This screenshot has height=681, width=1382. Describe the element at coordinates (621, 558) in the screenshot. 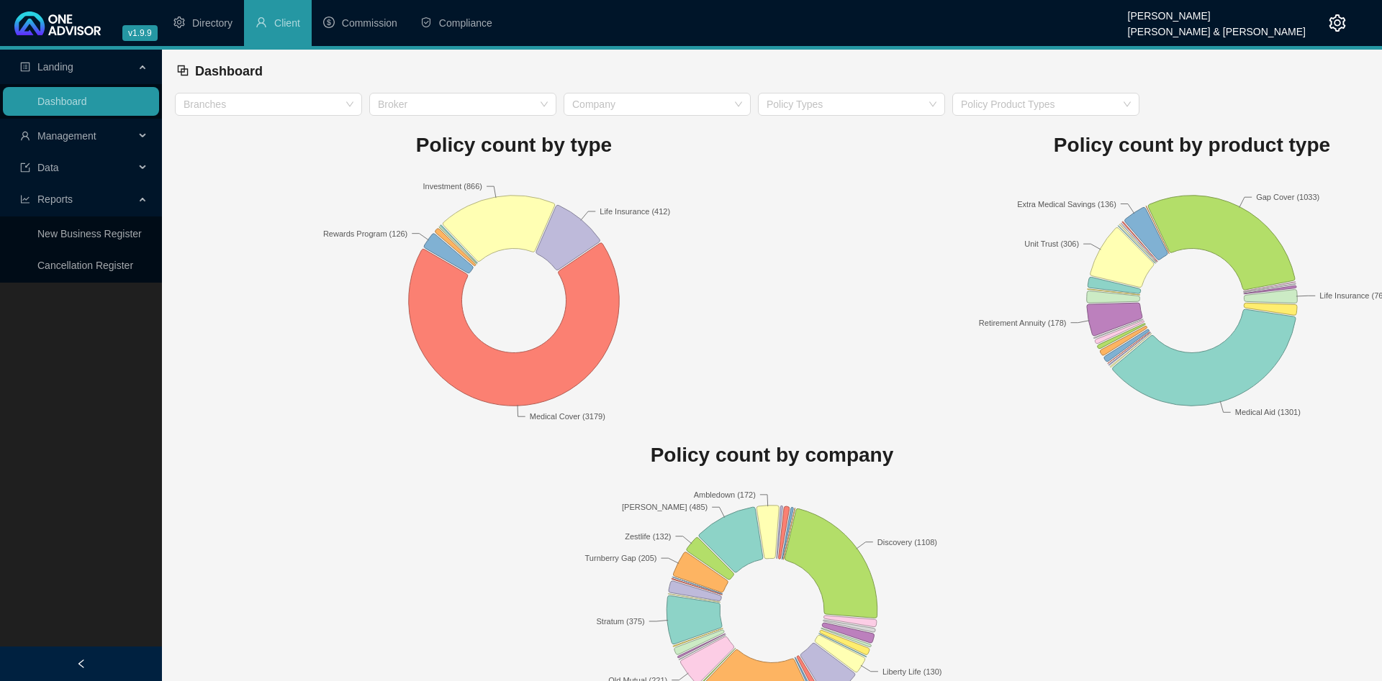

I see `text: Turnberry Gap (205)` at that location.